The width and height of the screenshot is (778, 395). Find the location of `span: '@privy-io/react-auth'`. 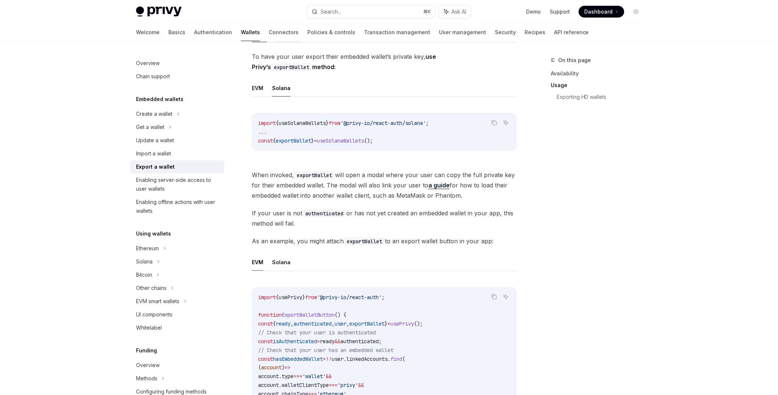

span: '@privy-io/react-auth' is located at coordinates (349, 297).